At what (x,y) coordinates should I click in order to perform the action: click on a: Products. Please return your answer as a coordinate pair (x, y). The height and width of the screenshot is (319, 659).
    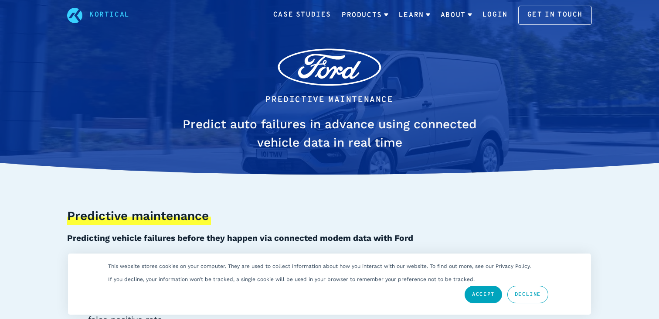
    Looking at the image, I should click on (365, 15).